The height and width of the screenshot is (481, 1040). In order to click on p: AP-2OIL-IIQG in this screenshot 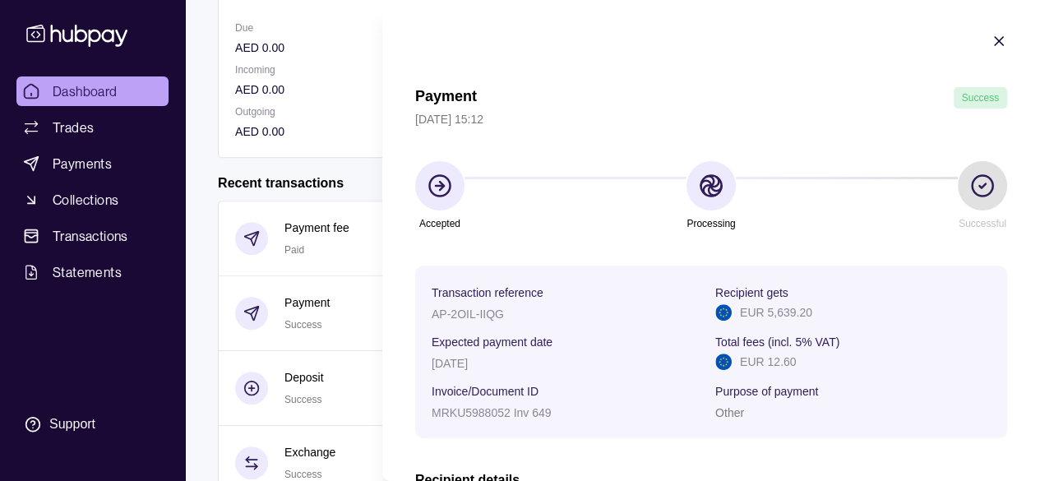, I will do `click(468, 314)`.